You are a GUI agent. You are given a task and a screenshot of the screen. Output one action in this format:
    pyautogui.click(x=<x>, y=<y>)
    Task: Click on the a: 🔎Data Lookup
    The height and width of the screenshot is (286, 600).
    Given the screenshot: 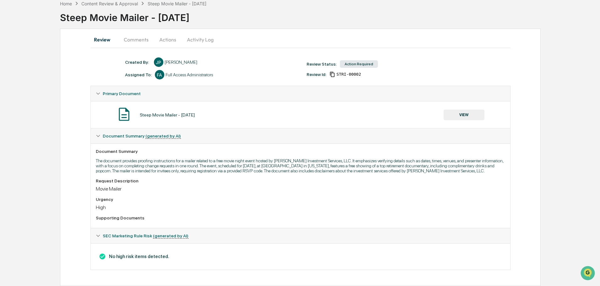 What is the action you would take?
    pyautogui.click(x=23, y=134)
    